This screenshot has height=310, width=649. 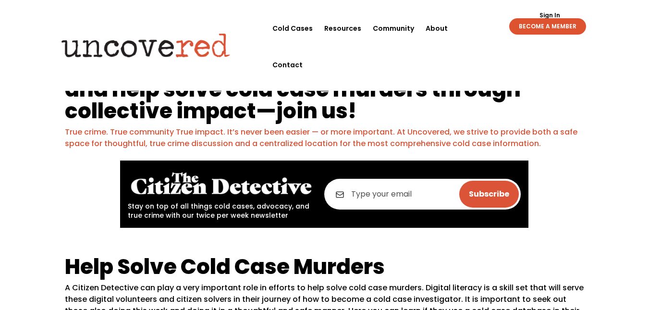 I want to click on a: Sign In, so click(x=550, y=15).